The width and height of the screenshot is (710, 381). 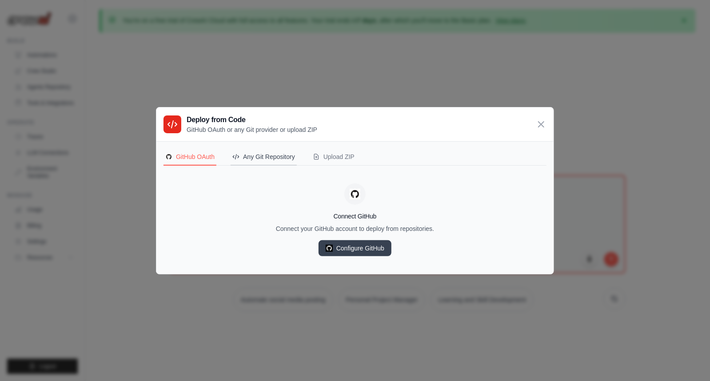 I want to click on div: Upload ZIP, so click(x=334, y=157).